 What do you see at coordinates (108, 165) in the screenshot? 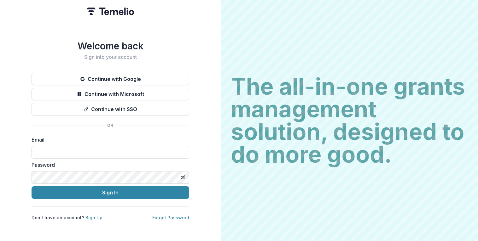
I see `label: Password` at bounding box center [108, 165].